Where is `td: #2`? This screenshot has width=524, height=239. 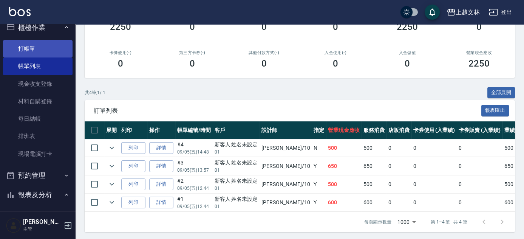 td: #2 is located at coordinates (194, 184).